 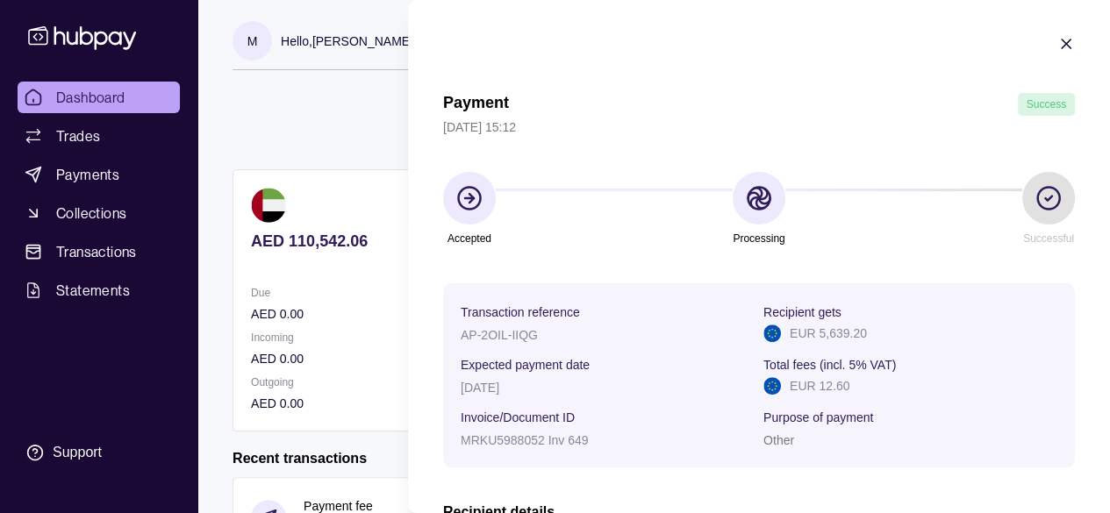 What do you see at coordinates (476, 104) in the screenshot?
I see `h1: Payment` at bounding box center [476, 104].